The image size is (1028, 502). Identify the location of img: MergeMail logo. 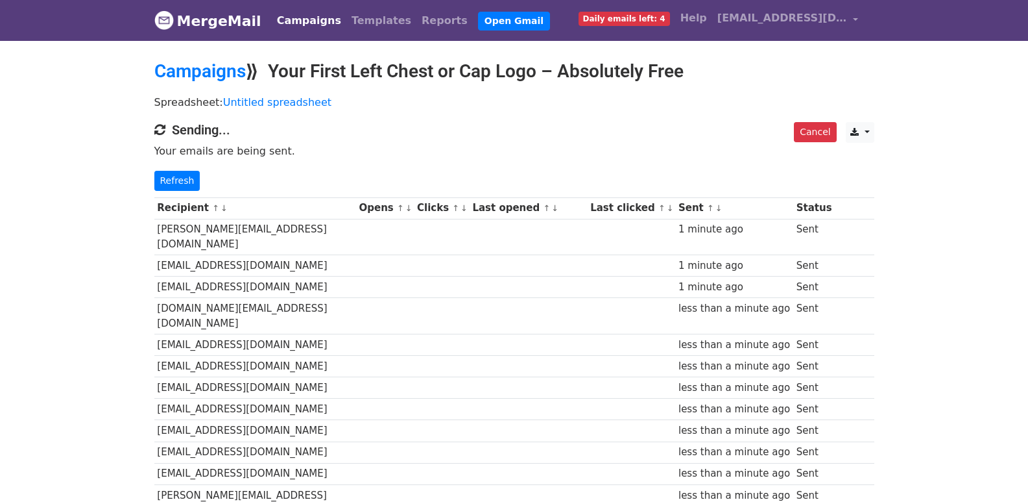
(164, 20).